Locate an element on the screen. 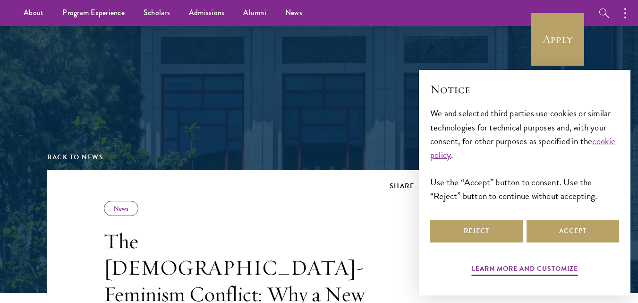  a: Back to News is located at coordinates (75, 157).